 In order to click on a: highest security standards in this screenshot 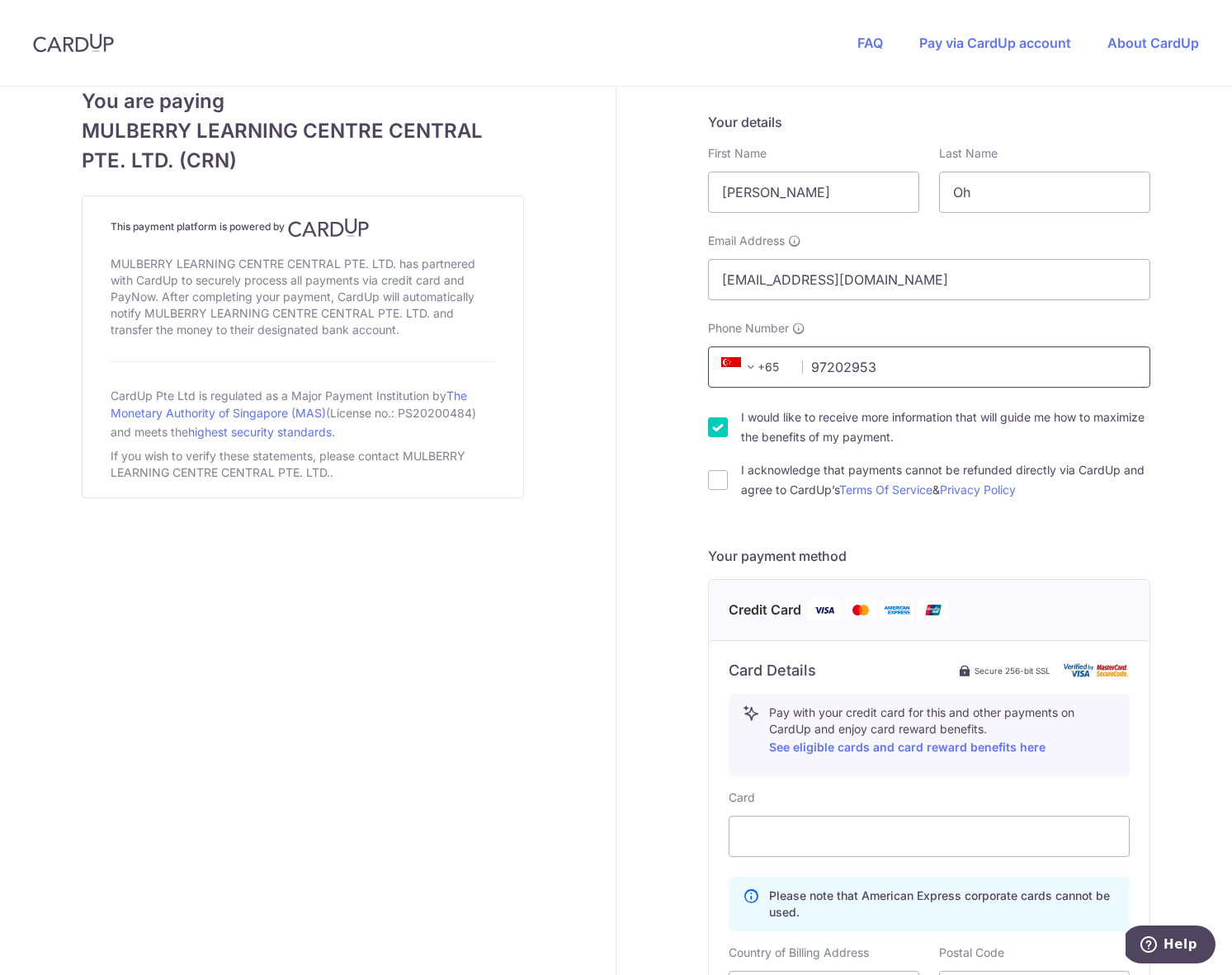, I will do `click(260, 432)`.